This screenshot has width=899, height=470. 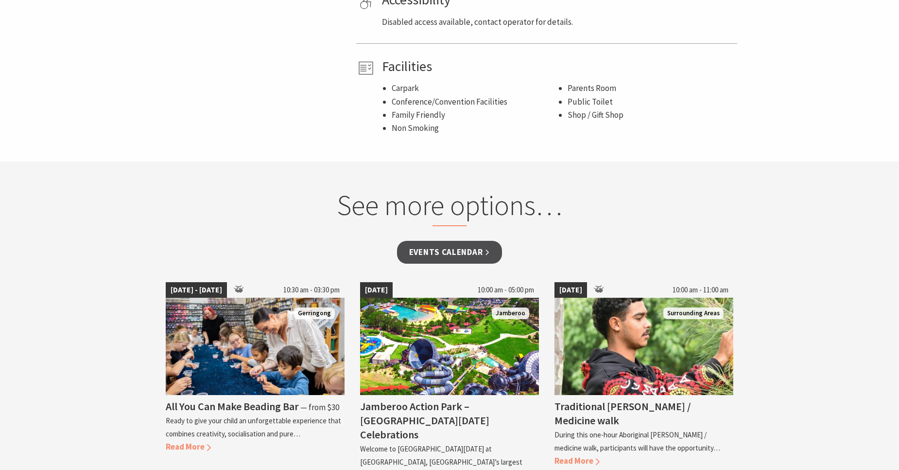 What do you see at coordinates (651, 115) in the screenshot?
I see `li: Shop / Gift Shop` at bounding box center [651, 115].